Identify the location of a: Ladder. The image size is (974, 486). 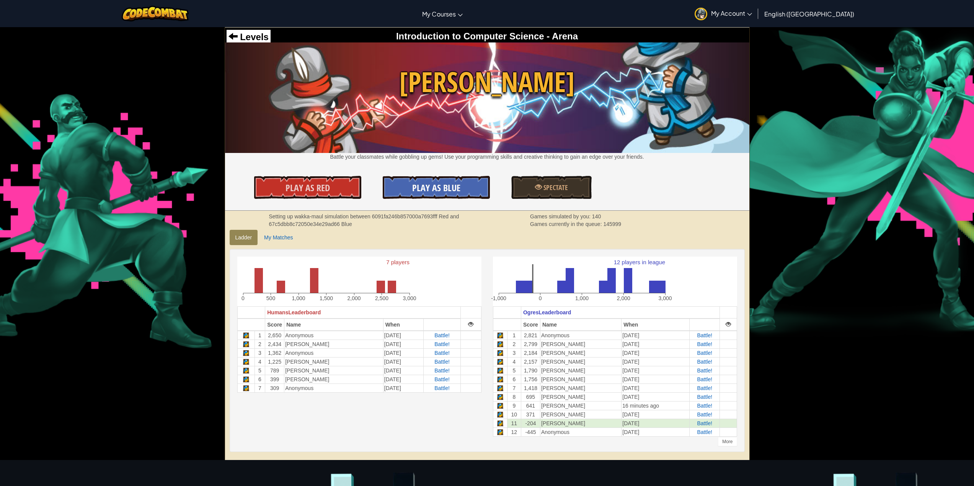
(244, 238).